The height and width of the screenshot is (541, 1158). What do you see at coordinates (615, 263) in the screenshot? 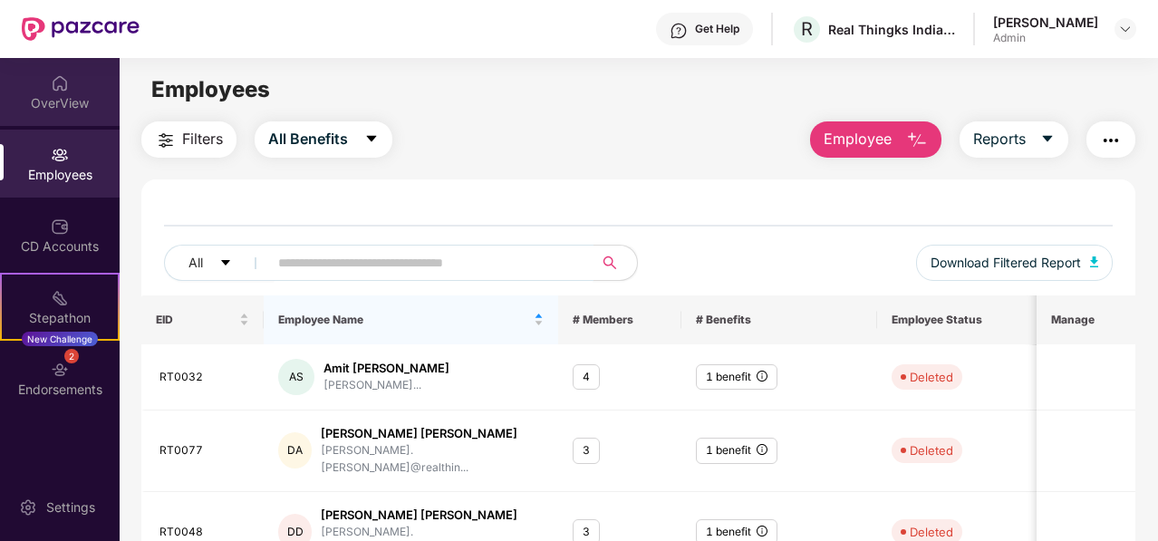
I see `button: search` at bounding box center [615, 263].